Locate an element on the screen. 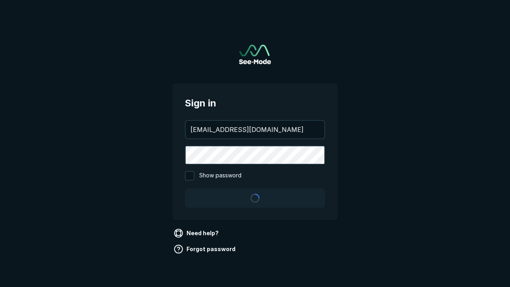 This screenshot has height=287, width=510. img: See-Mode Logo is located at coordinates (255, 54).